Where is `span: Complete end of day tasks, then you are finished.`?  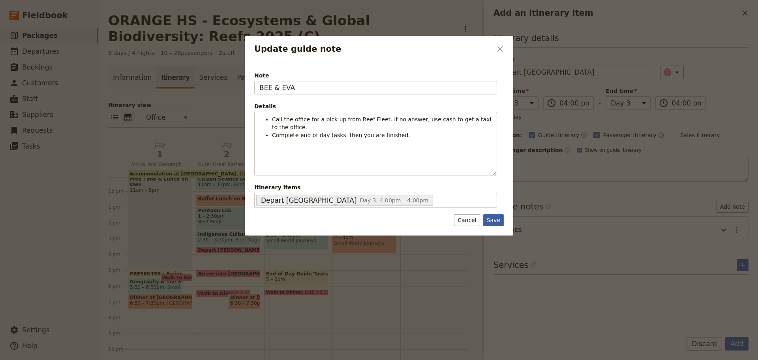
span: Complete end of day tasks, then you are finished. is located at coordinates (341, 135).